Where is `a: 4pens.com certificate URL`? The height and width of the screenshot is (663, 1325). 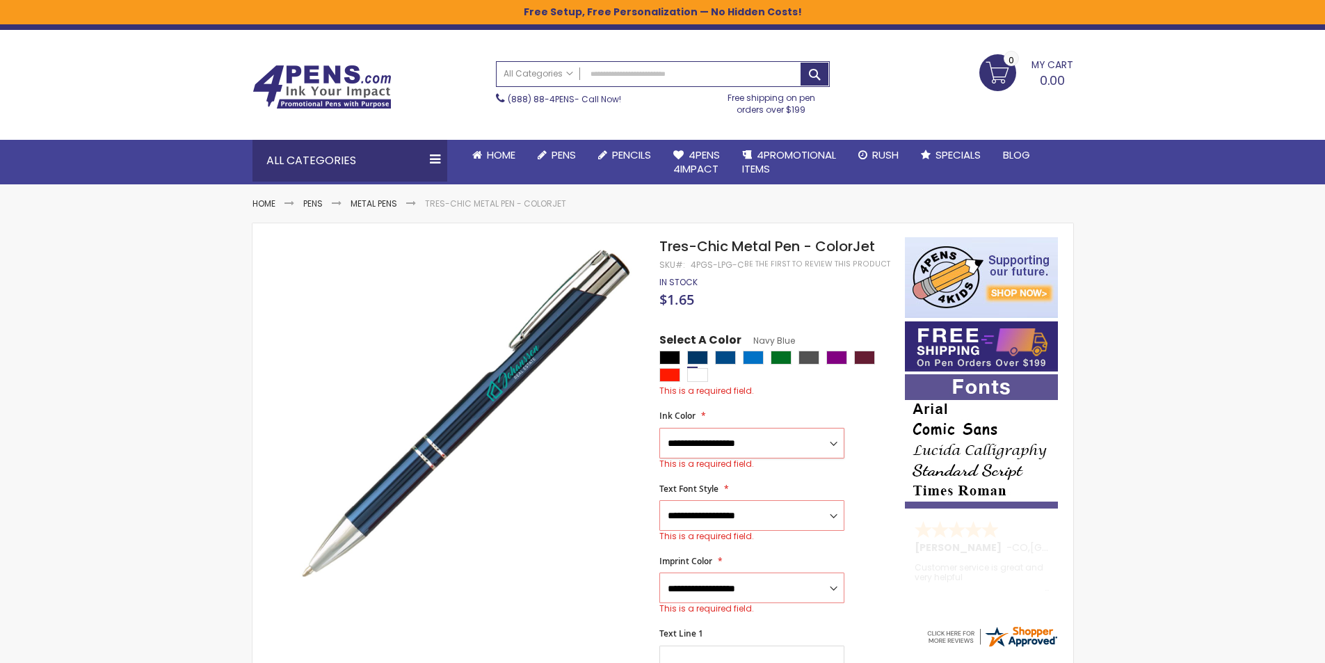
a: 4pens.com certificate URL is located at coordinates (992, 645).